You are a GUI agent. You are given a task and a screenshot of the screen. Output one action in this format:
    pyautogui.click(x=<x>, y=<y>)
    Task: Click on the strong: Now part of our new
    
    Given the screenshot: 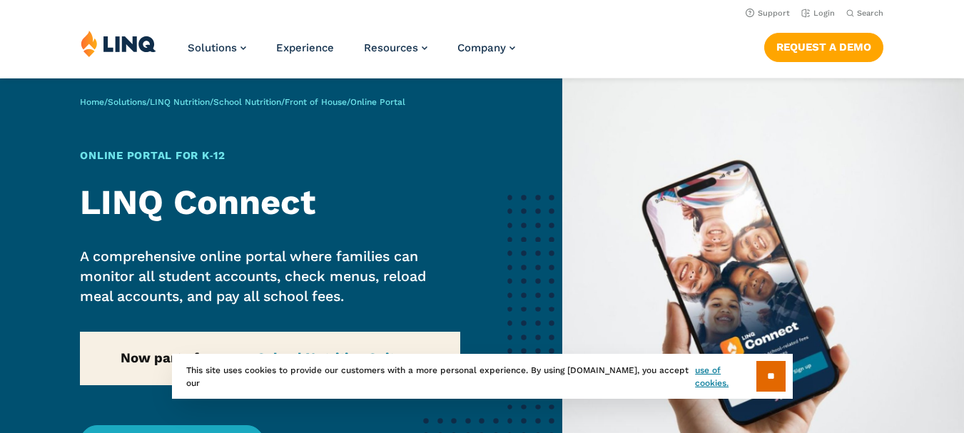 What is the action you would take?
    pyautogui.click(x=270, y=358)
    